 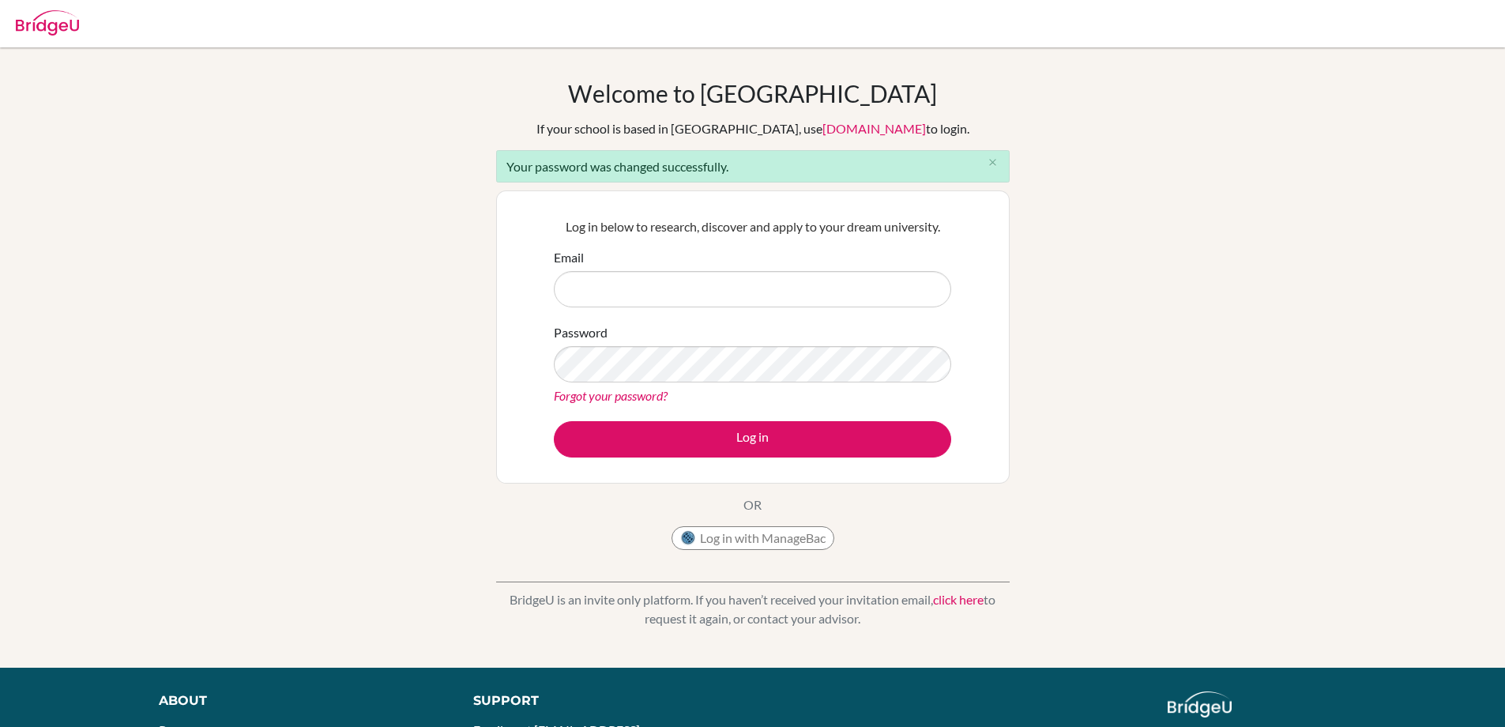 I want to click on i: close, so click(x=992, y=162).